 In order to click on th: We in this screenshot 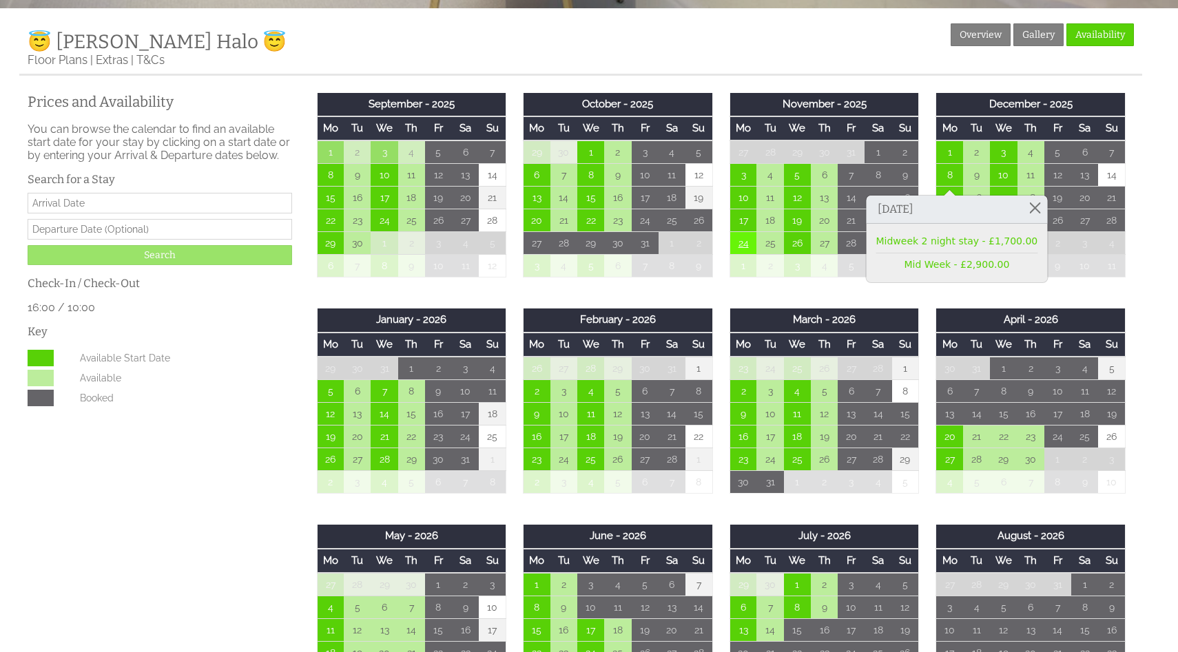, I will do `click(1003, 344)`.